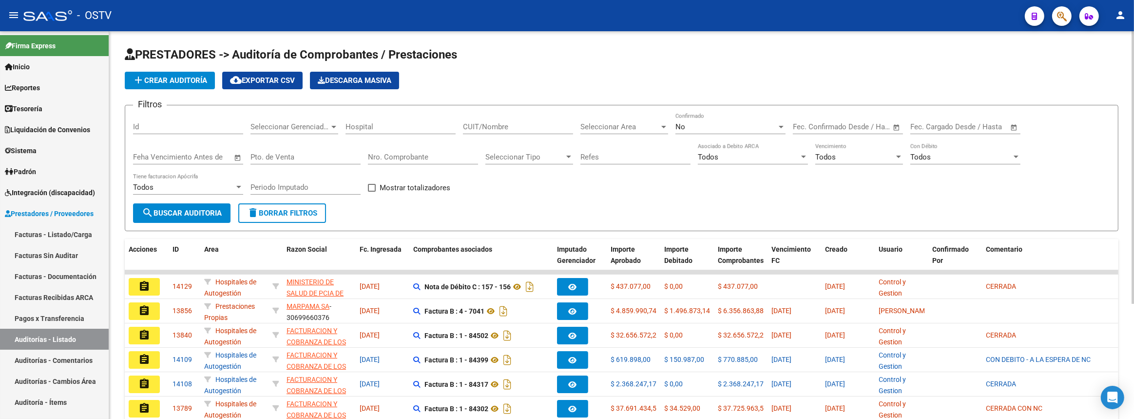 This screenshot has width=1134, height=419. What do you see at coordinates (182, 408) in the screenshot?
I see `span: 13789` at bounding box center [182, 408].